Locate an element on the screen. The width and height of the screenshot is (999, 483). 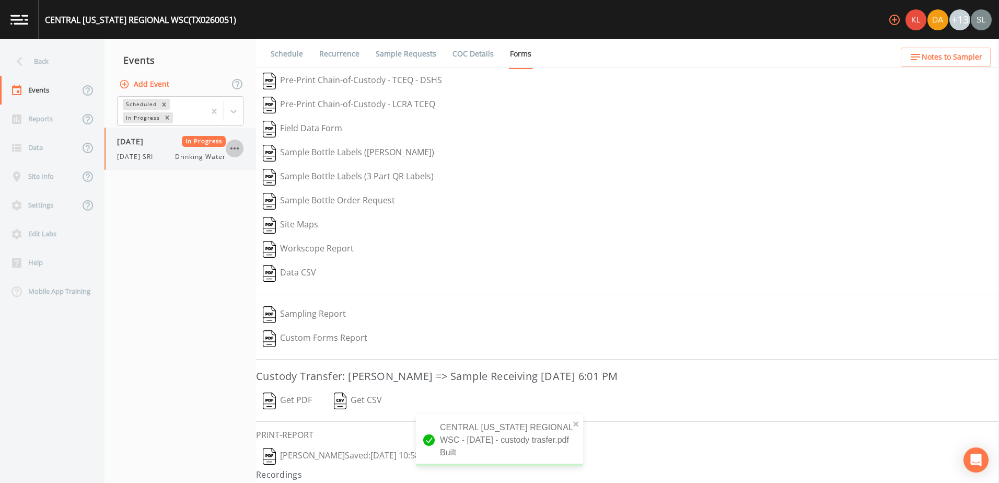
button: Workscope Report is located at coordinates (308, 249).